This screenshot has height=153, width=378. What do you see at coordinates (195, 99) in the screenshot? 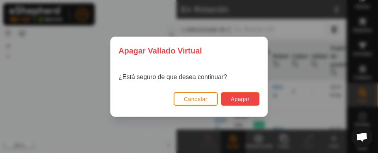
I see `span: Cancelar` at bounding box center [195, 99].